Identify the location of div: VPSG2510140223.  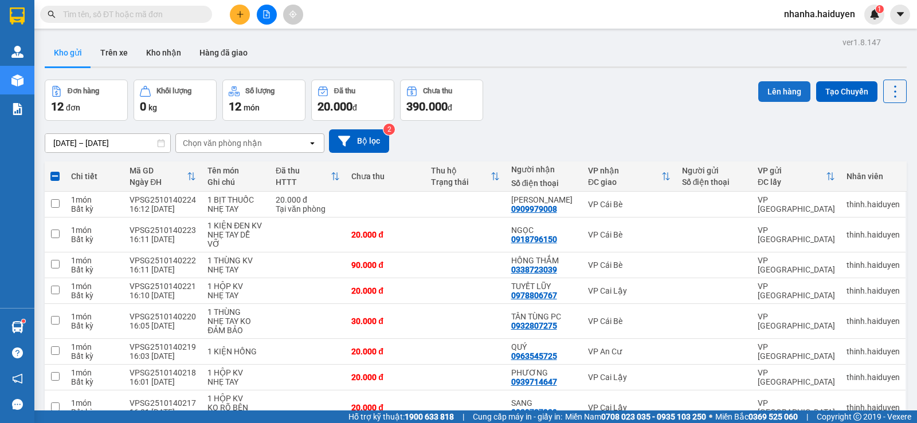
(163, 230).